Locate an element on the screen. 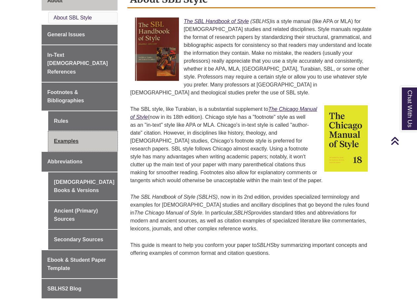 Image resolution: width=417 pixels, height=303 pixels. span: Abbreviations is located at coordinates (65, 162).